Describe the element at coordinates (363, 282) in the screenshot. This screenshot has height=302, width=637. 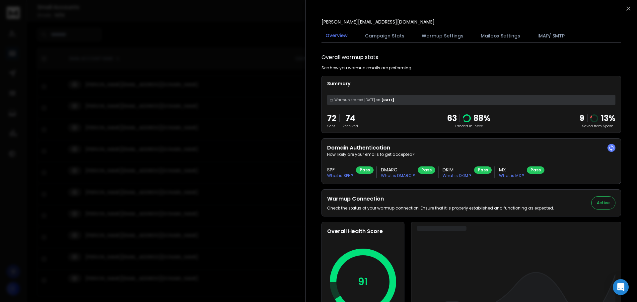
I see `p: 91` at that location.